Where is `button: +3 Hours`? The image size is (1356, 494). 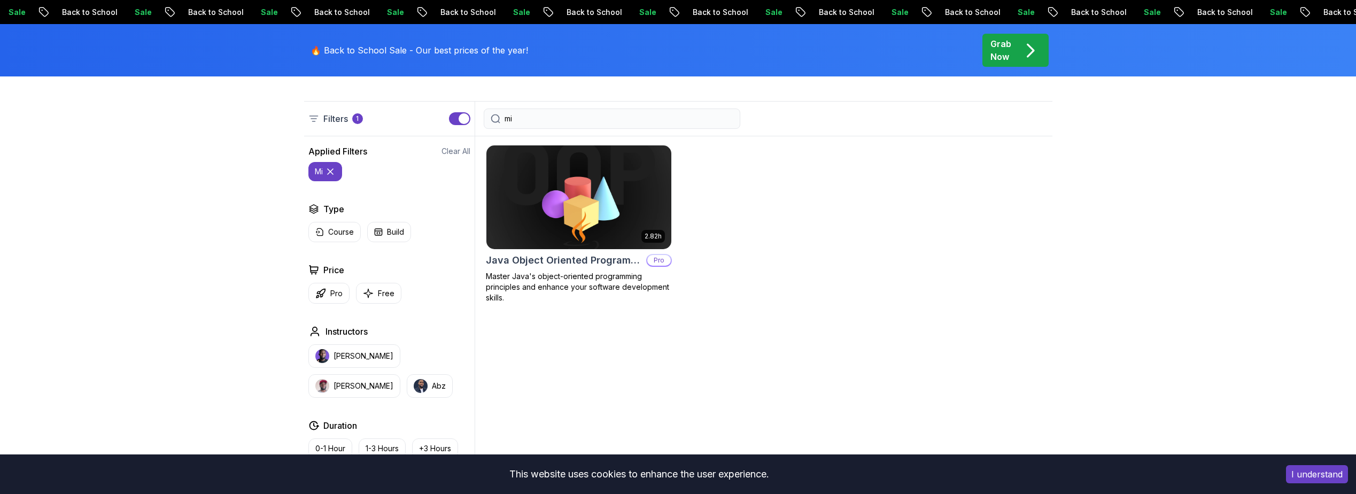 button: +3 Hours is located at coordinates (435, 448).